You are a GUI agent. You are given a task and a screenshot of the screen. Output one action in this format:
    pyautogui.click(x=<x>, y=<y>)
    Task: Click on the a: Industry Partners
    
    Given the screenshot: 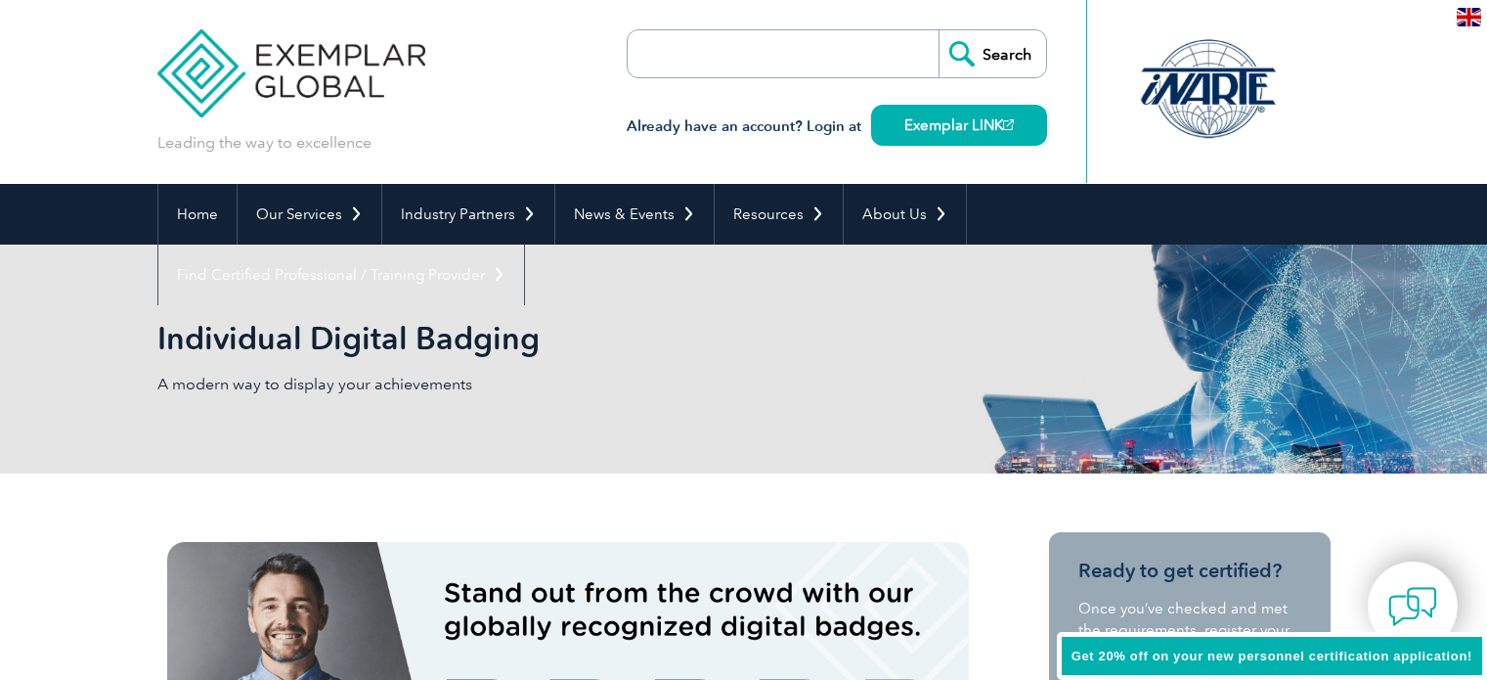 What is the action you would take?
    pyautogui.click(x=468, y=214)
    